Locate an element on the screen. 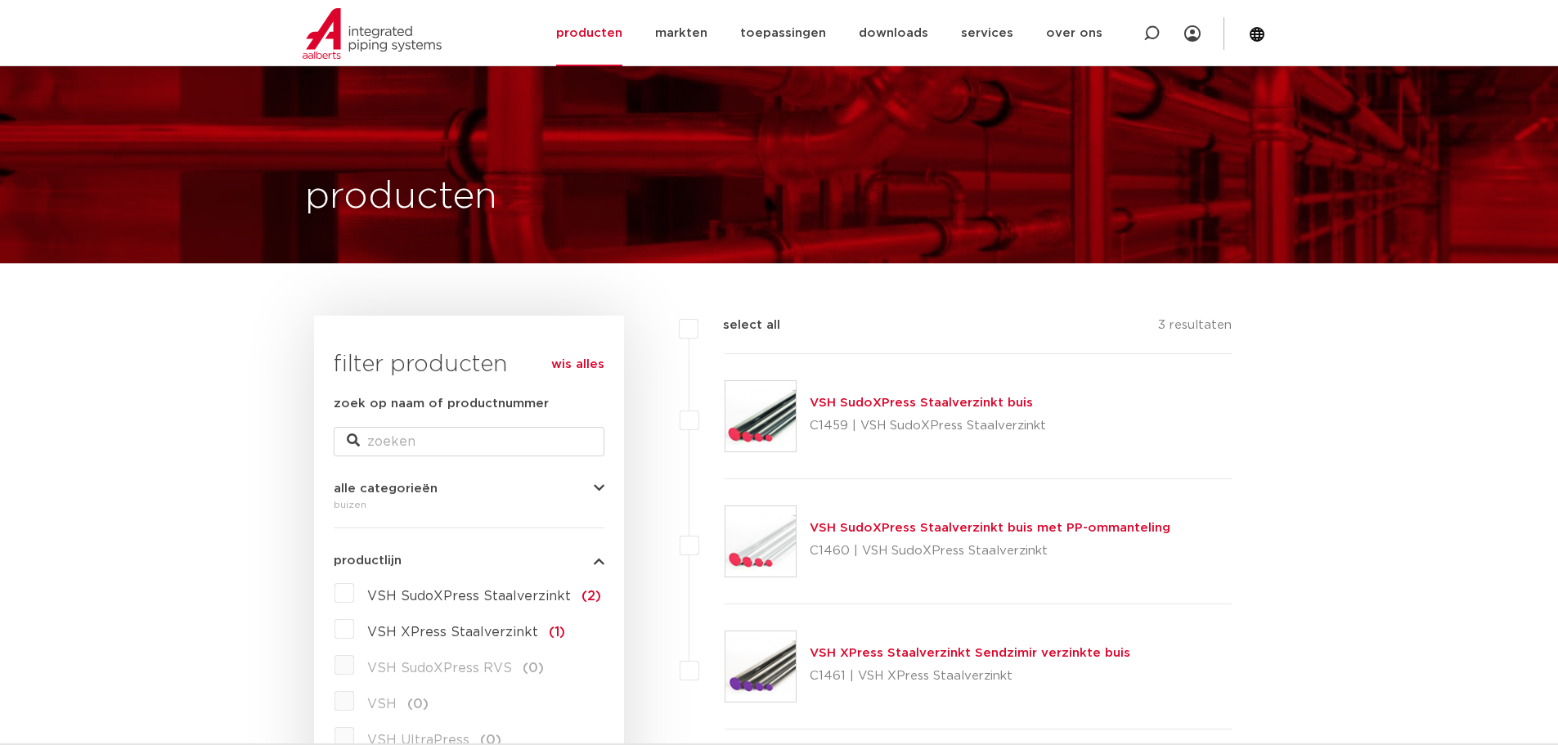 This screenshot has height=745, width=1558. img: Thumbnail for VSH XPress Staalverzinkt Sendzimir verzinkte buis is located at coordinates (761, 667).